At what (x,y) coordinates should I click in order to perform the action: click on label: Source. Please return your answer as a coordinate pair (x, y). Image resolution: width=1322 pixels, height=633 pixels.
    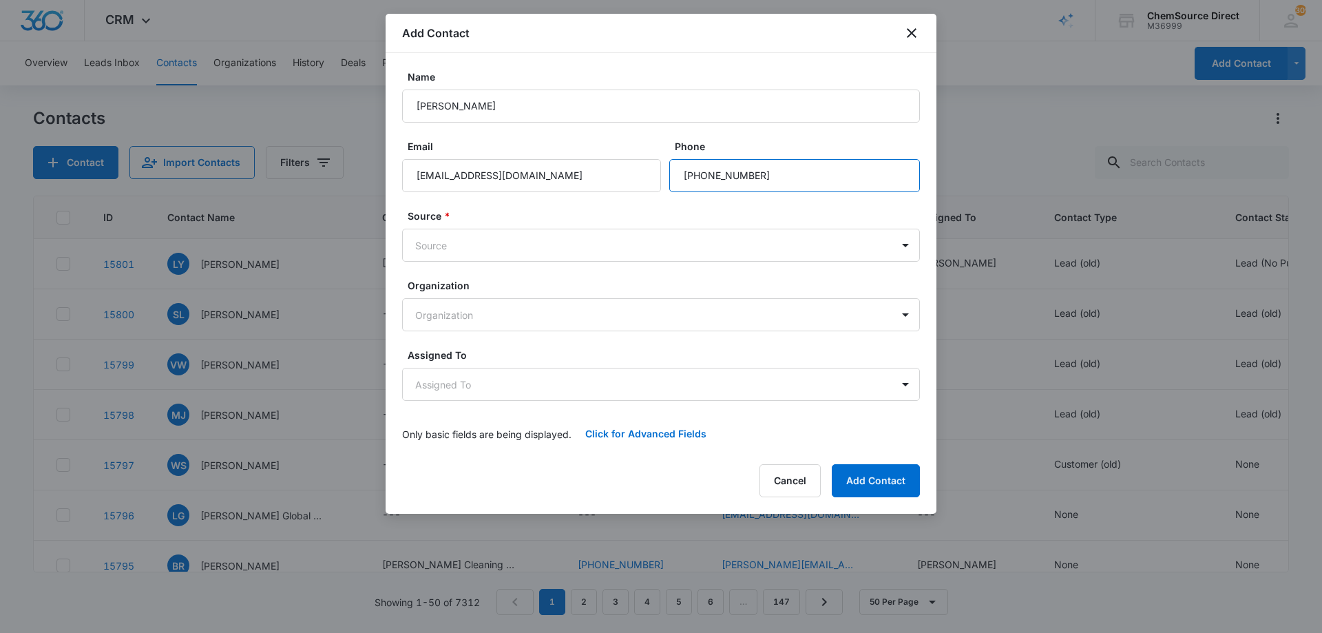
    Looking at the image, I should click on (666, 215).